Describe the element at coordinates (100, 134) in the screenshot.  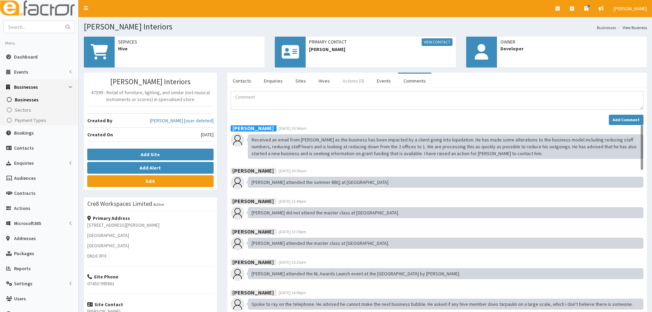
I see `b: Created On` at that location.